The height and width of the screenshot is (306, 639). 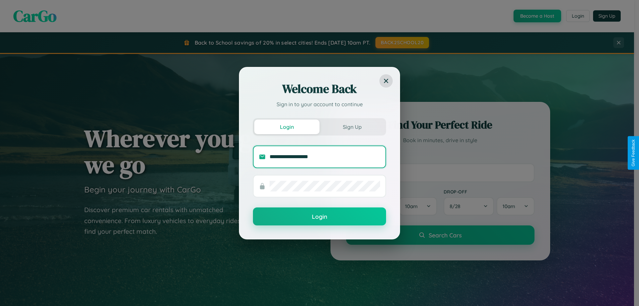 What do you see at coordinates (320, 89) in the screenshot?
I see `h2: Welcome Back` at bounding box center [320, 89].